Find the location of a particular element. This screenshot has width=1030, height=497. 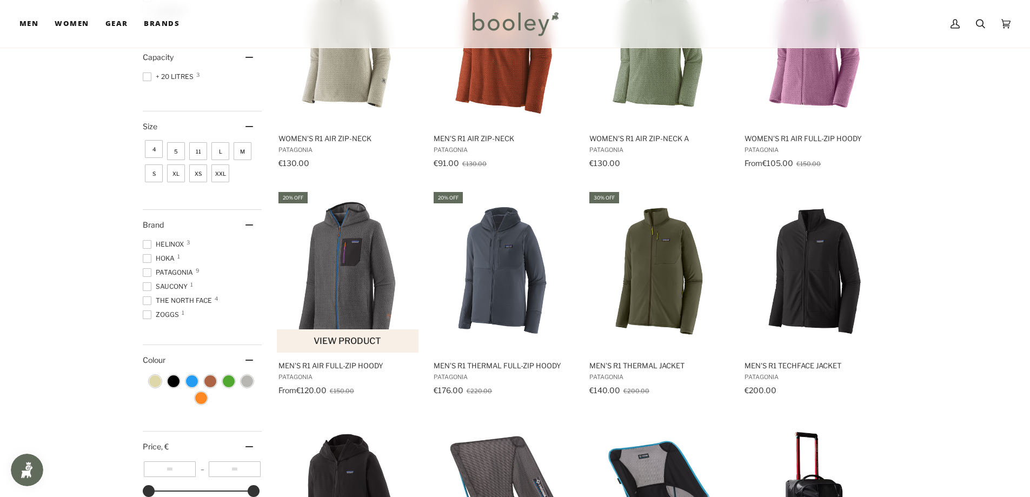

button: View product is located at coordinates (347, 340).